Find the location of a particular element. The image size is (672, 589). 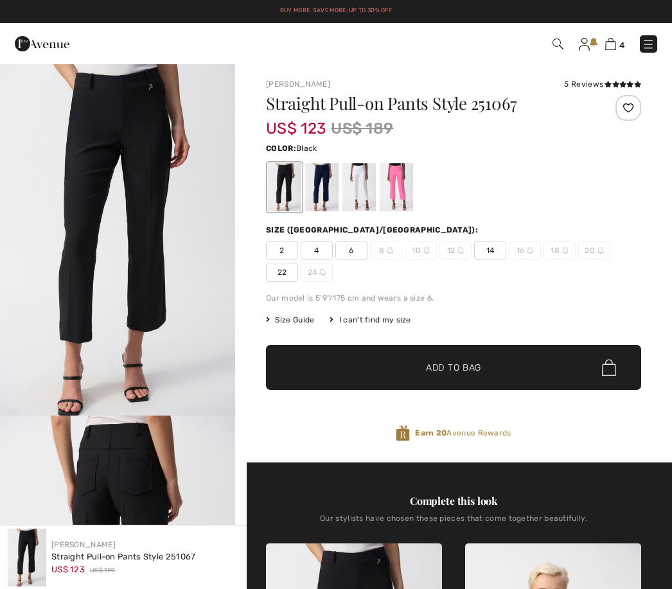

strong: Earn 20 is located at coordinates (430, 433).